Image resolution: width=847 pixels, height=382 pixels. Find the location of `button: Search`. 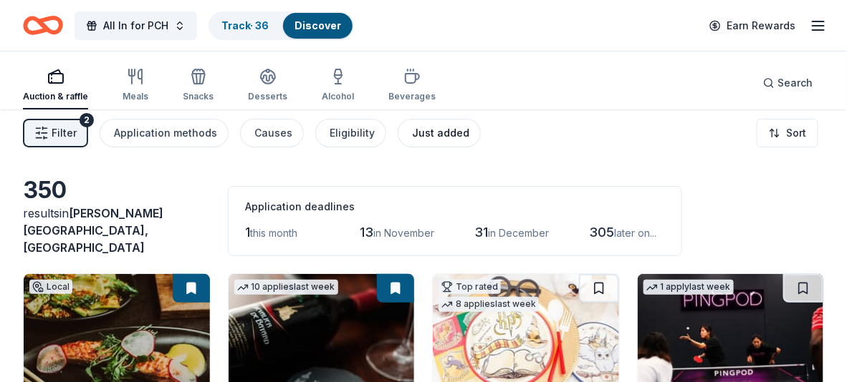

button: Search is located at coordinates (787, 83).